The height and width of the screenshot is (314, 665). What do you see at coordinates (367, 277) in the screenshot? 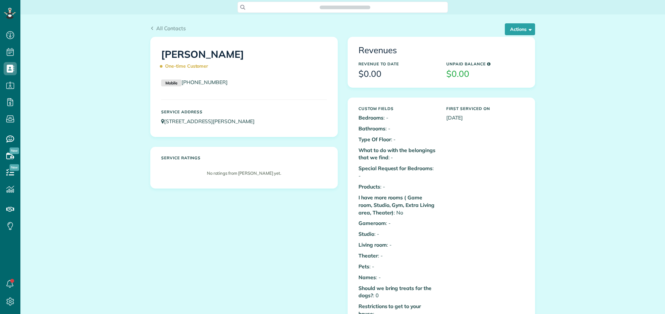
I see `b: Names` at bounding box center [367, 277].